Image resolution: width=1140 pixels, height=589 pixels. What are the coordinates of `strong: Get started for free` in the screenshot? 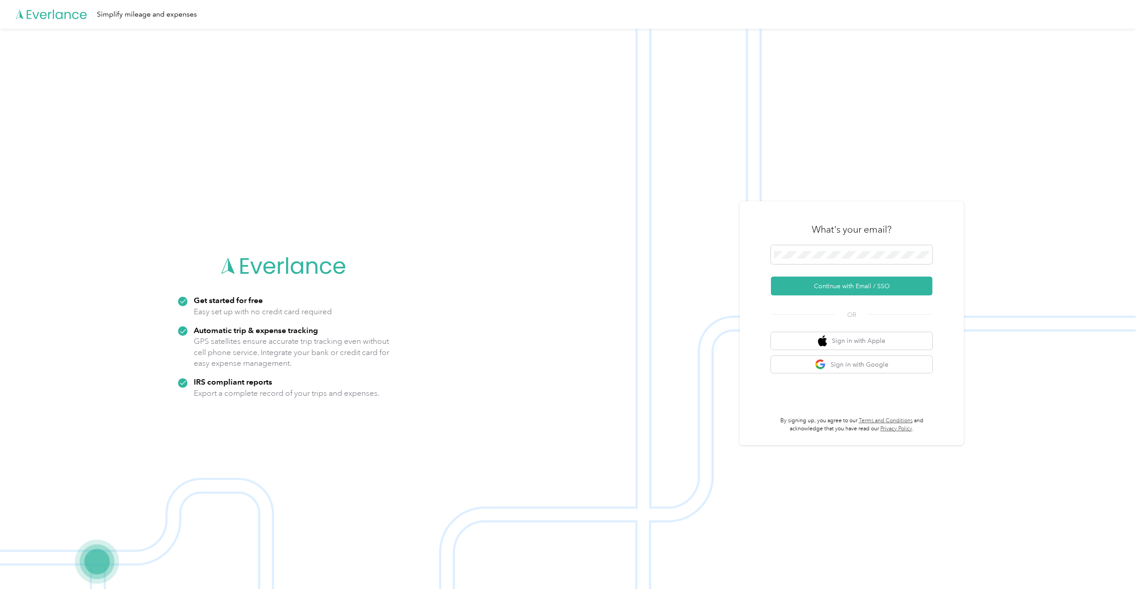 It's located at (228, 300).